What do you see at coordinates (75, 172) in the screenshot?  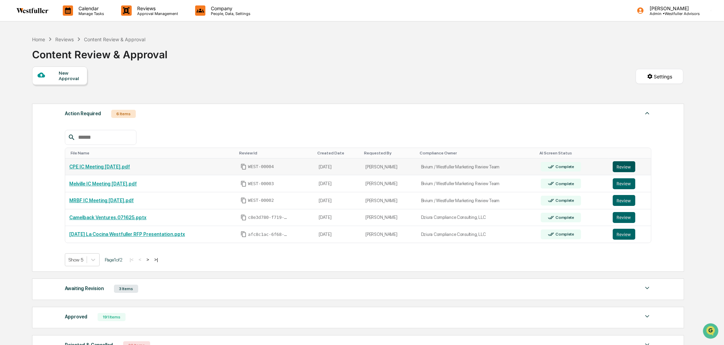 I see `span: Pylon` at bounding box center [75, 172].